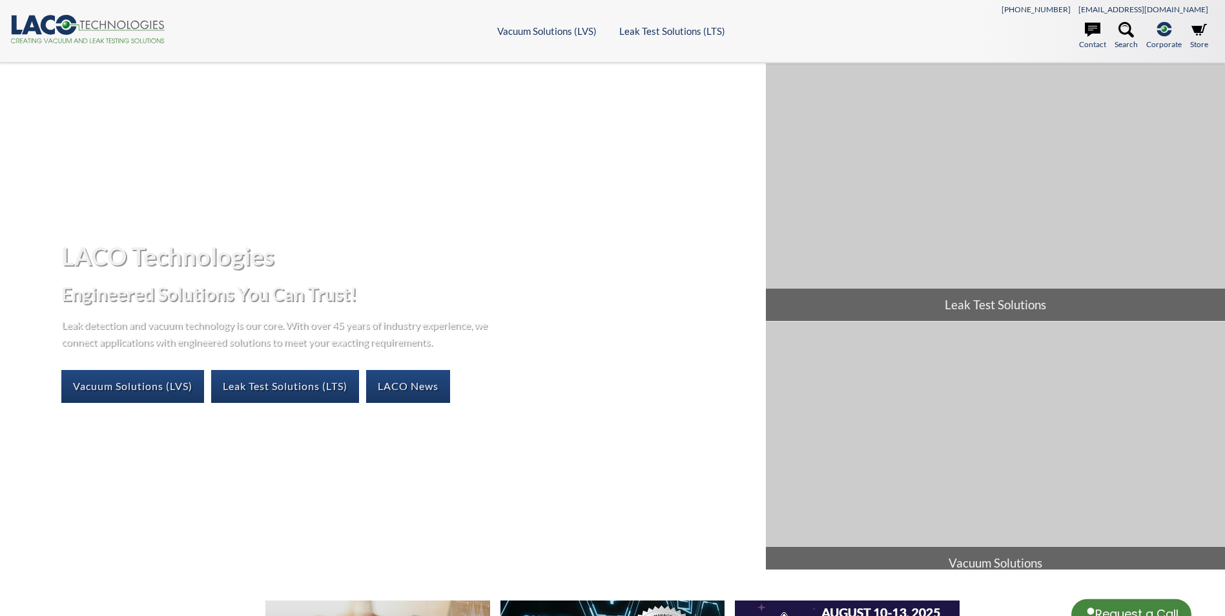 The width and height of the screenshot is (1225, 616). Describe the element at coordinates (408, 256) in the screenshot. I see `h1: LACO Technologies` at that location.